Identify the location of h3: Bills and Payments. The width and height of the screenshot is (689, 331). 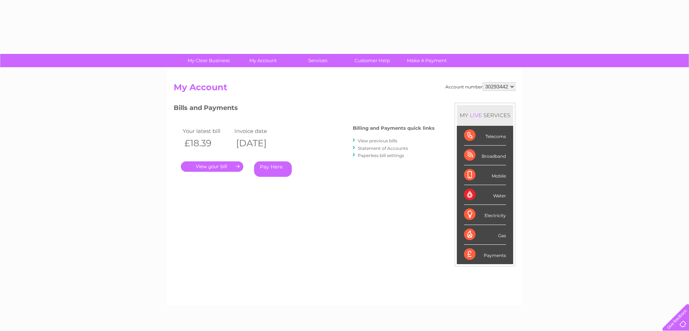
(304, 109).